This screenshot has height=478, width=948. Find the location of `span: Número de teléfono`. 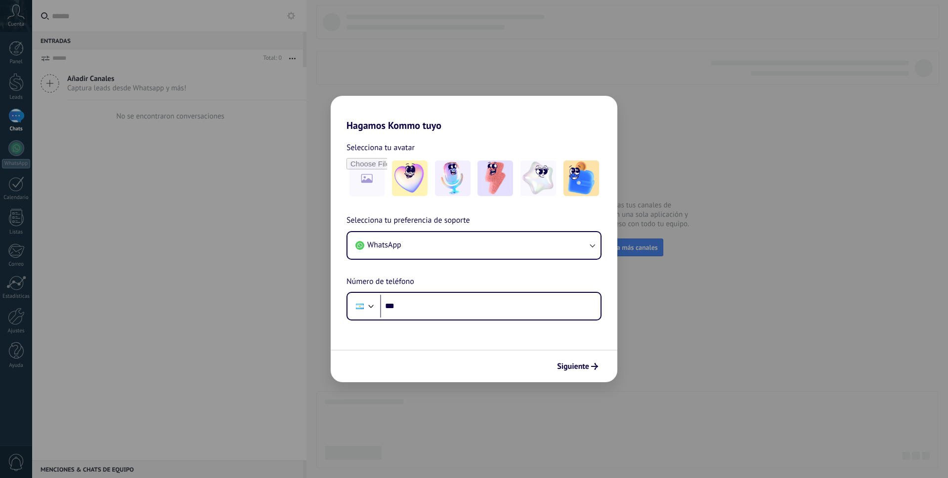

span: Número de teléfono is located at coordinates (380, 282).